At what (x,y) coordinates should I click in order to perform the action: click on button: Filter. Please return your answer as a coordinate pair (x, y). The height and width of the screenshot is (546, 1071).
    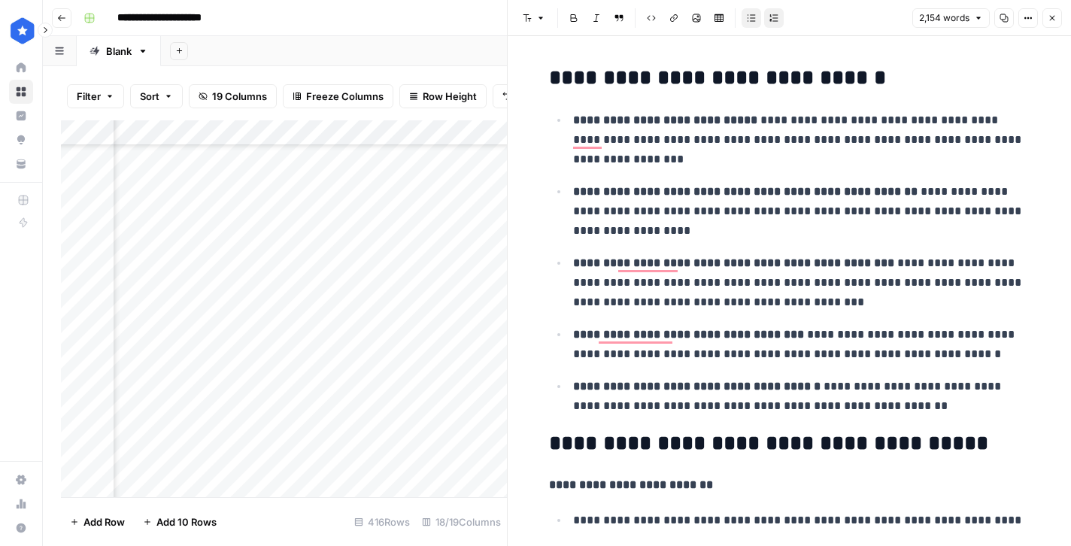
    Looking at the image, I should click on (96, 96).